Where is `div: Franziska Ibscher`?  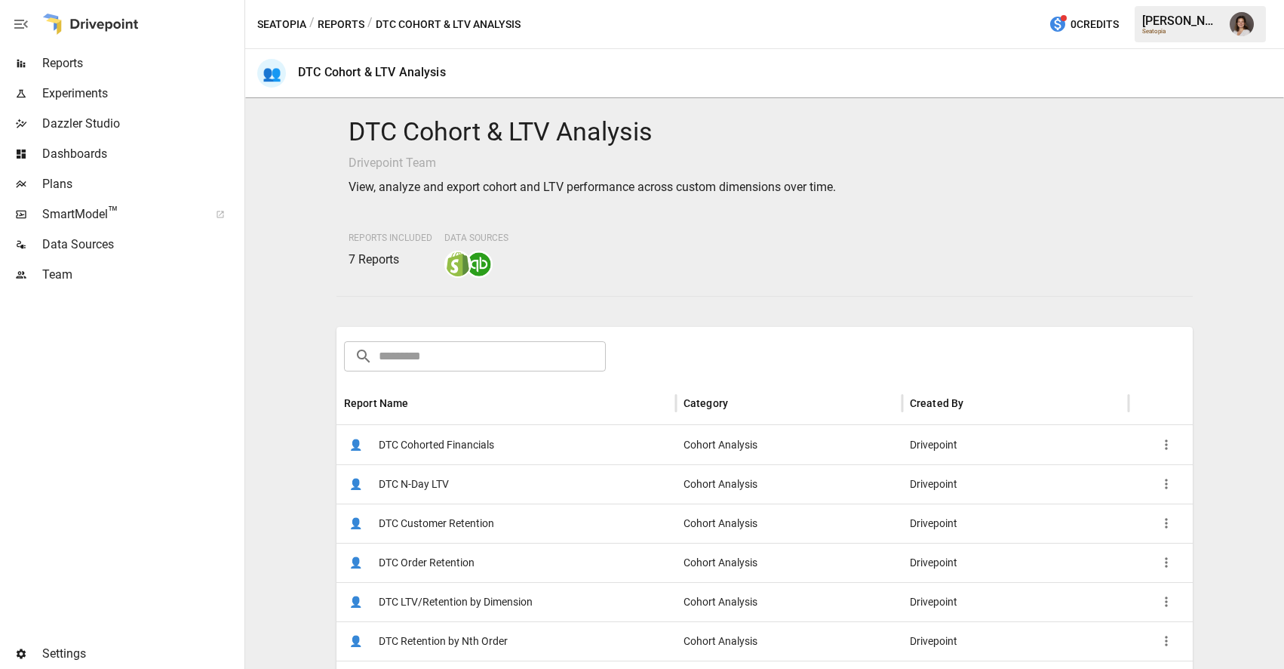
div: Franziska Ibscher is located at coordinates (1242, 24).